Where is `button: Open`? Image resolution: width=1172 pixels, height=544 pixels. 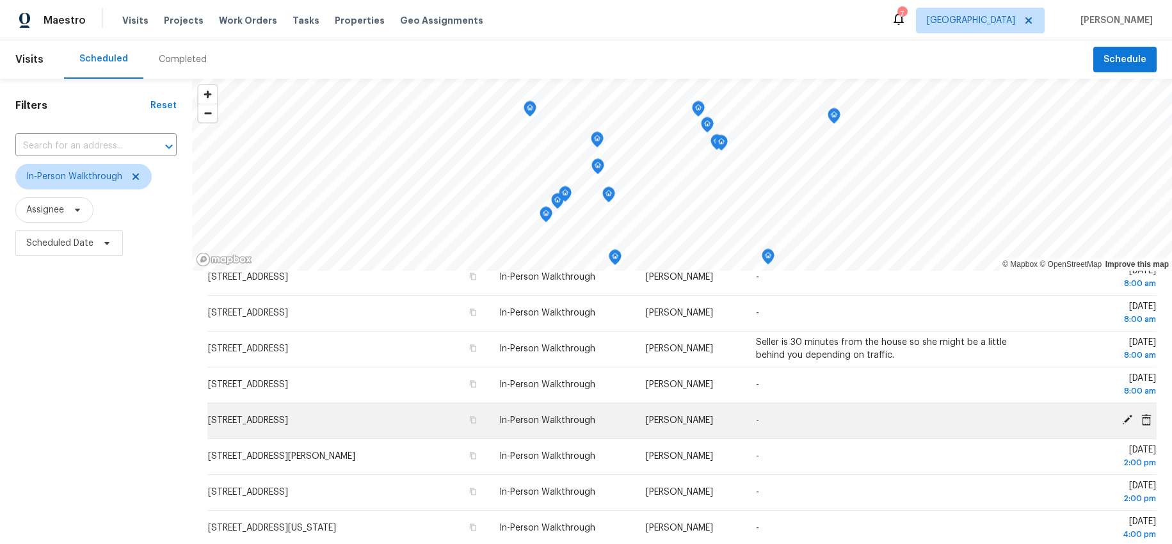
button: Open is located at coordinates (169, 147).